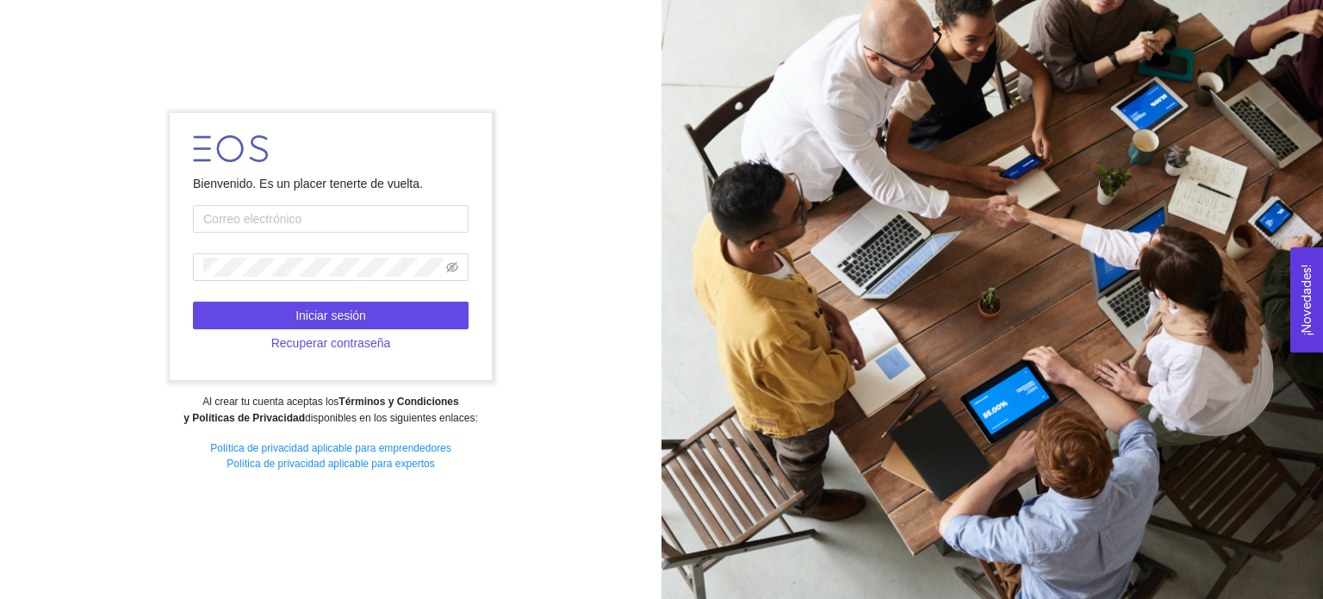 Image resolution: width=1323 pixels, height=599 pixels. I want to click on span: Iniciar sesión, so click(331, 315).